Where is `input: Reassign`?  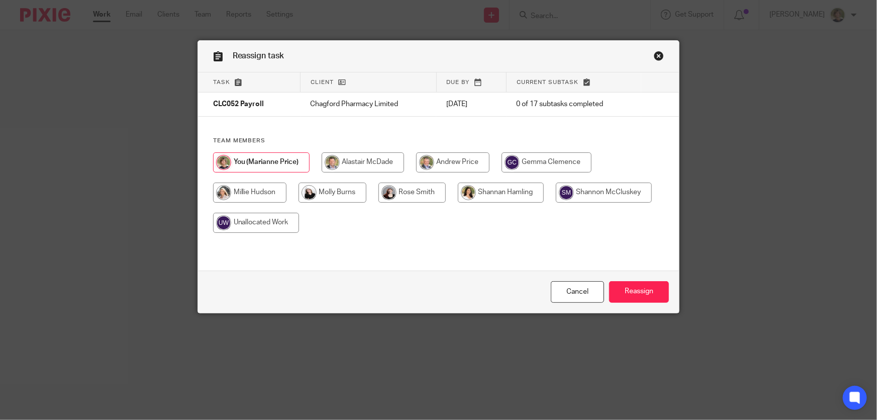
input: Reassign is located at coordinates (639, 292).